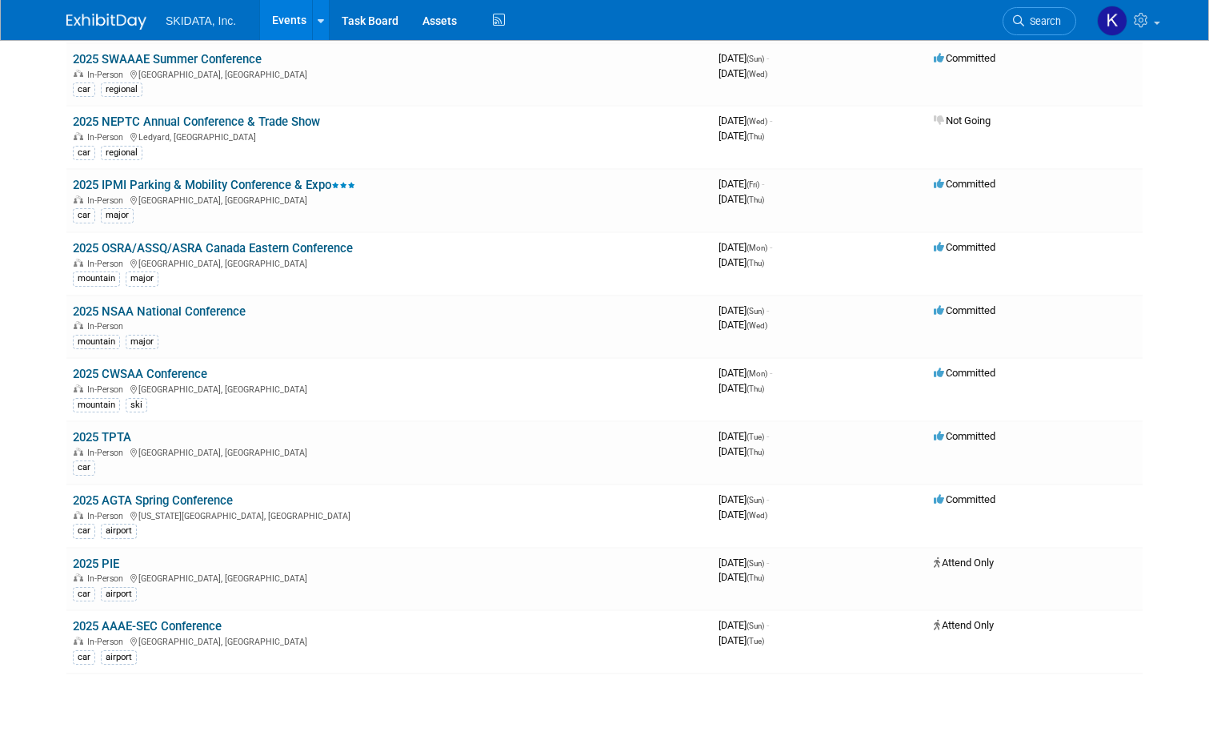 This screenshot has height=740, width=1209. I want to click on a: Search, so click(1040, 21).